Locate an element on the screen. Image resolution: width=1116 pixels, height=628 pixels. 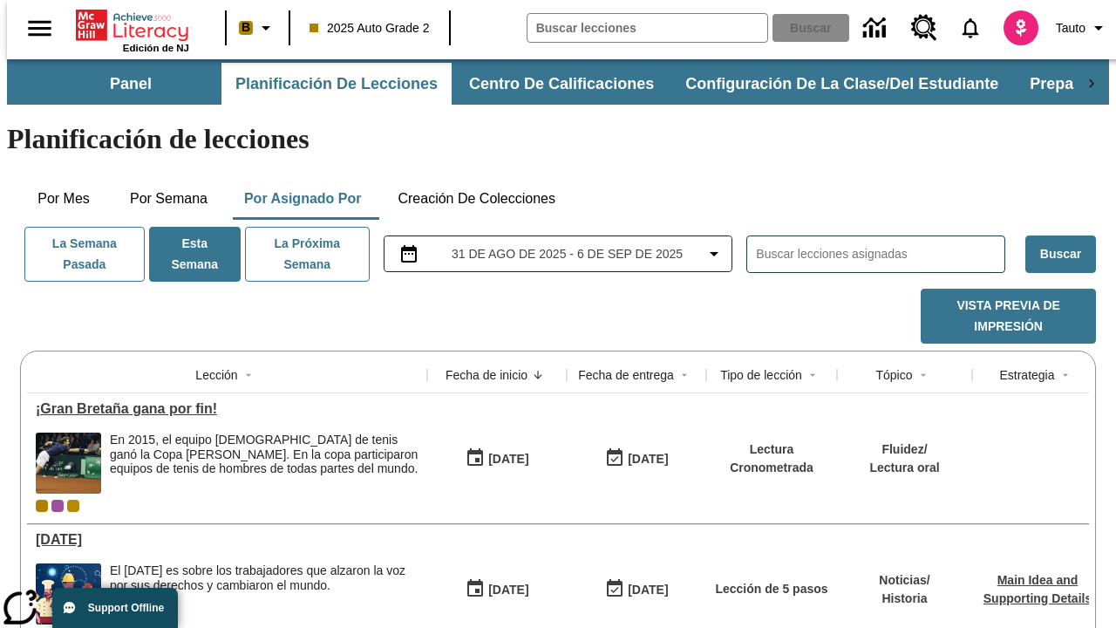
span: Tauto is located at coordinates (1071, 28).